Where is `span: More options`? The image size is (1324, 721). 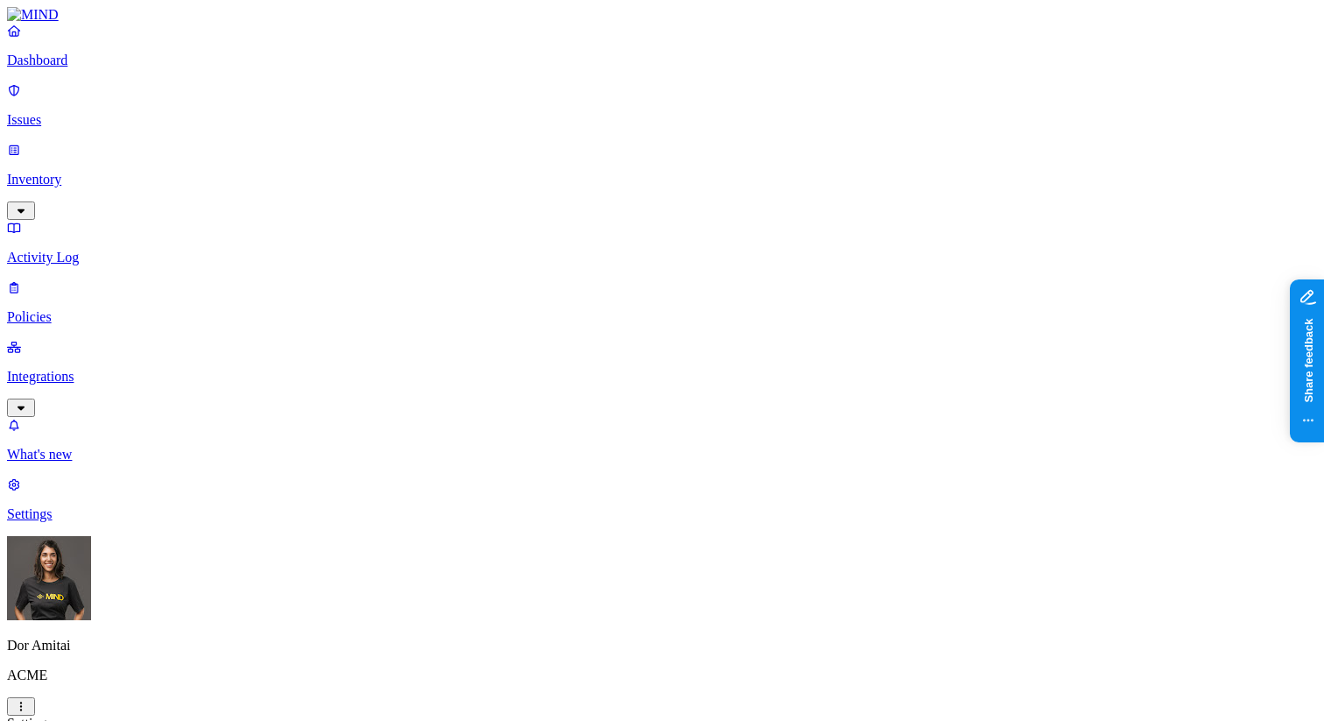 span: More options is located at coordinates (22, 18).